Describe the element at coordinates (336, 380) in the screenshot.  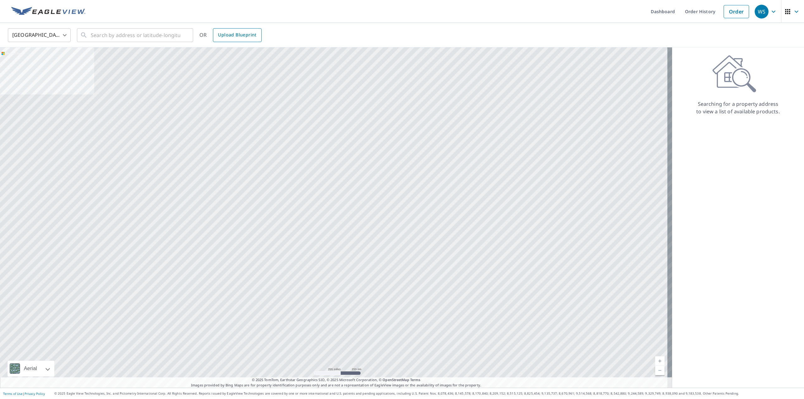
I see `span: © 2025 TomTom, Earthstar Geographics SIO, © 2025 Microsoft Corporation, ©` at that location.